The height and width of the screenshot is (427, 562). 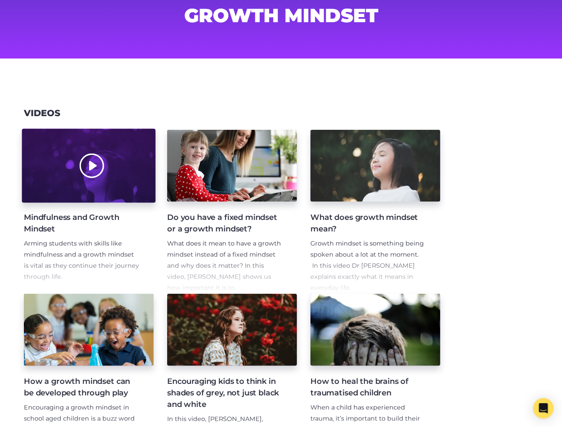 What do you see at coordinates (369, 387) in the screenshot?
I see `h4: How to heal the brains of traumatised children` at bounding box center [369, 387].